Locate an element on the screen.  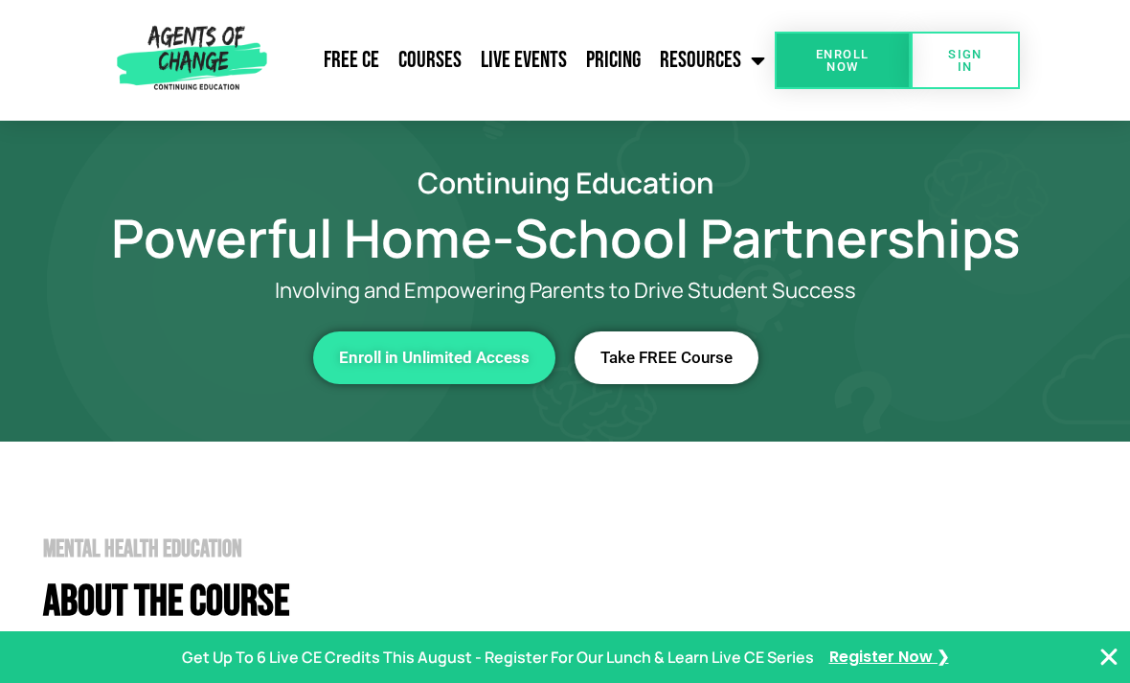
span: SIGN IN is located at coordinates (966, 60).